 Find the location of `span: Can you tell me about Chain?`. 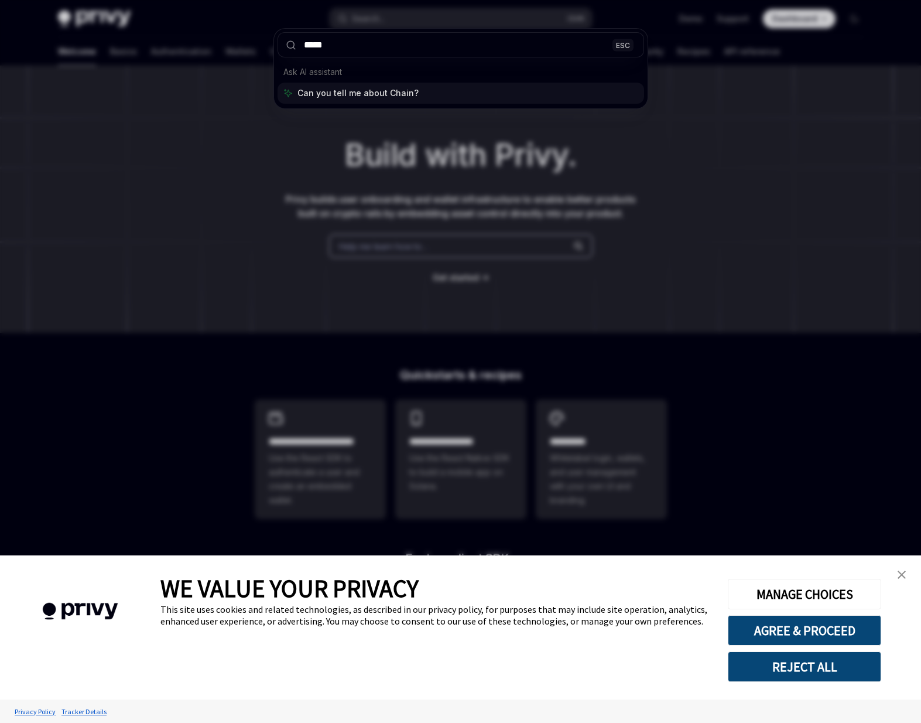

span: Can you tell me about Chain? is located at coordinates (358, 93).